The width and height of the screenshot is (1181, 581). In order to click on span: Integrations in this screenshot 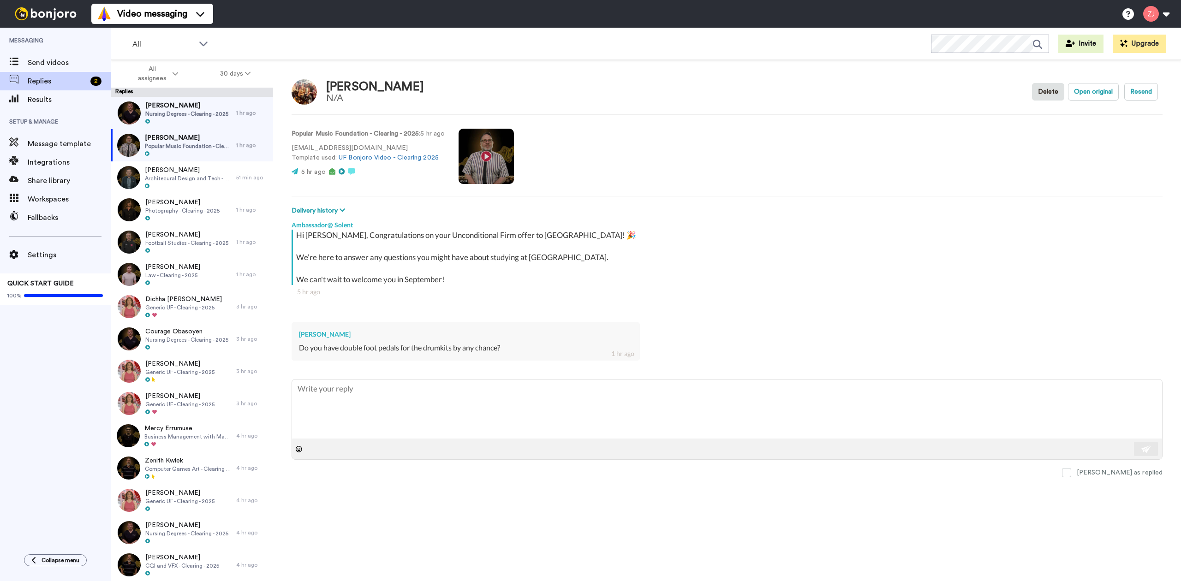, I will do `click(69, 162)`.